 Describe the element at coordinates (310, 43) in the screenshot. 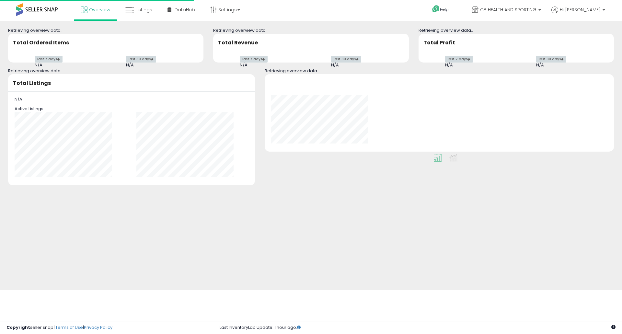

I see `h3: Total Revenue` at that location.